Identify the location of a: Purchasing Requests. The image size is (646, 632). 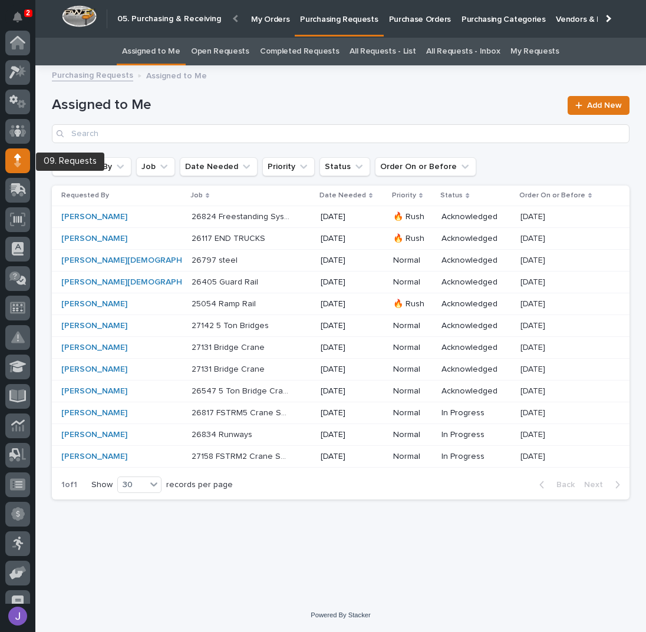
(92, 74).